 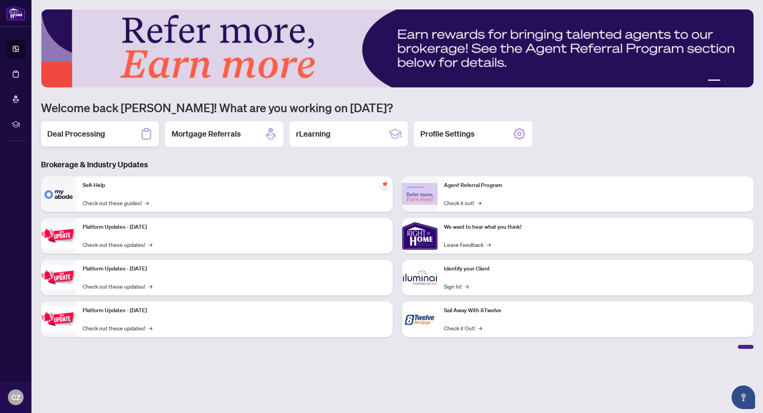 I want to click on p: We want to hear what you think!, so click(x=596, y=227).